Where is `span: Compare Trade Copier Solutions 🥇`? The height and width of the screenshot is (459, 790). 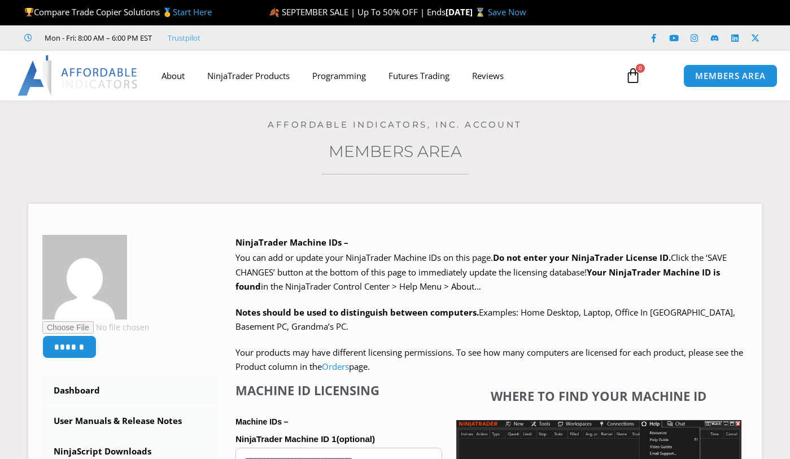 span: Compare Trade Copier Solutions 🥇 is located at coordinates (118, 12).